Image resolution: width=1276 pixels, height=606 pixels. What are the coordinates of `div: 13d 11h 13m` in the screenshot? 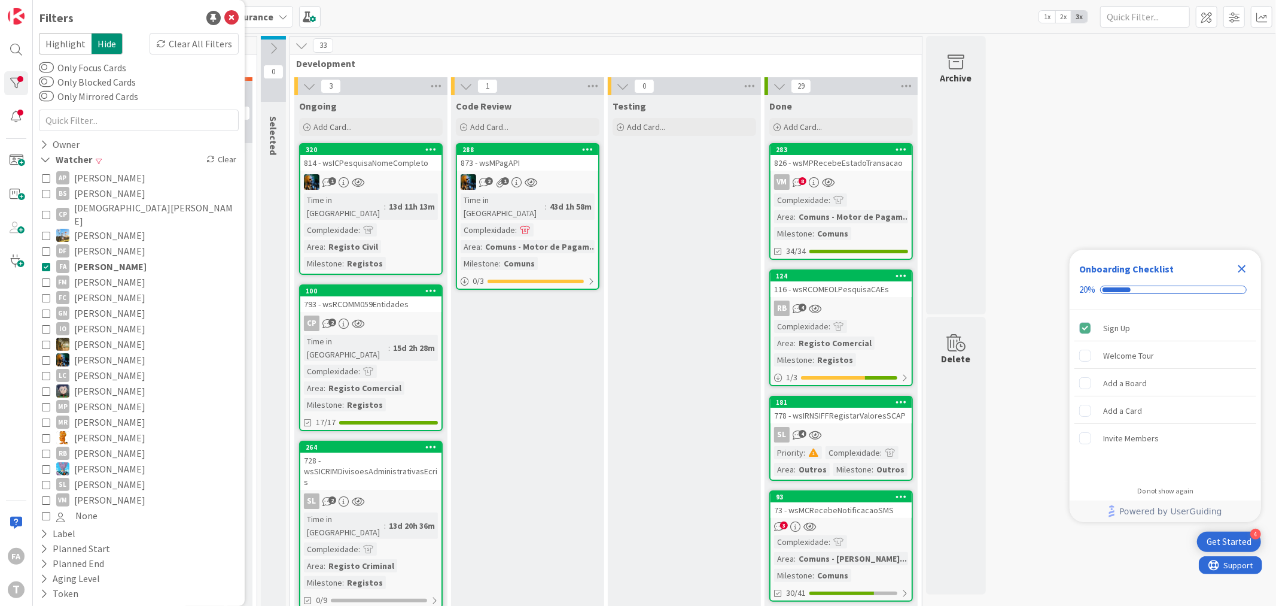 It's located at (412, 206).